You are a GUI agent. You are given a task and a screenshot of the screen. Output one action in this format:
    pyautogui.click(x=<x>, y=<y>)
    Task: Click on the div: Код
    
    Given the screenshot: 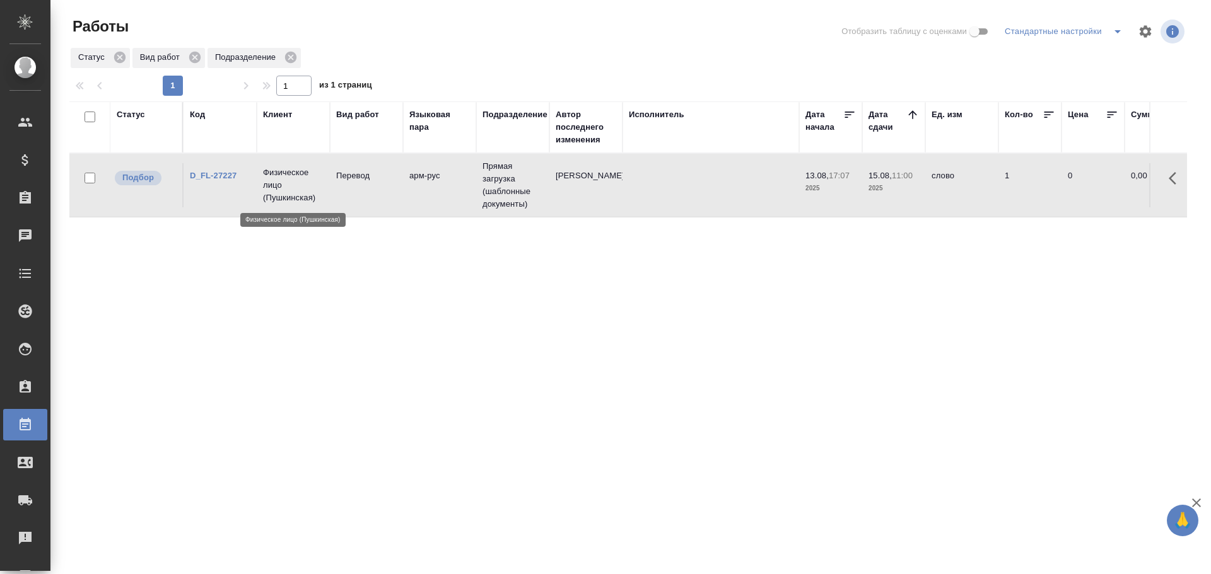 What is the action you would take?
    pyautogui.click(x=197, y=115)
    